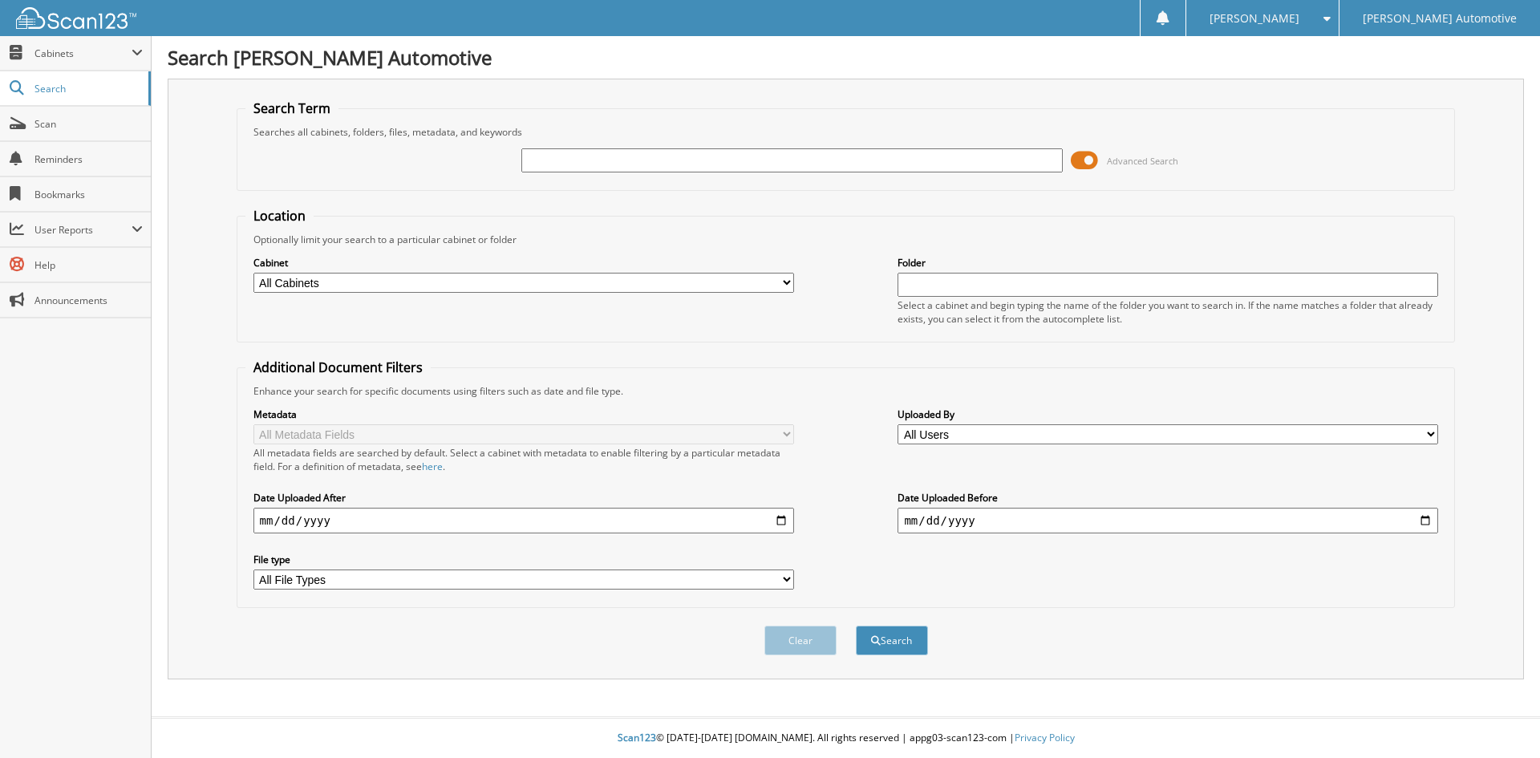 The image size is (1540, 758). What do you see at coordinates (1168, 414) in the screenshot?
I see `label: Uploaded By` at bounding box center [1168, 414].